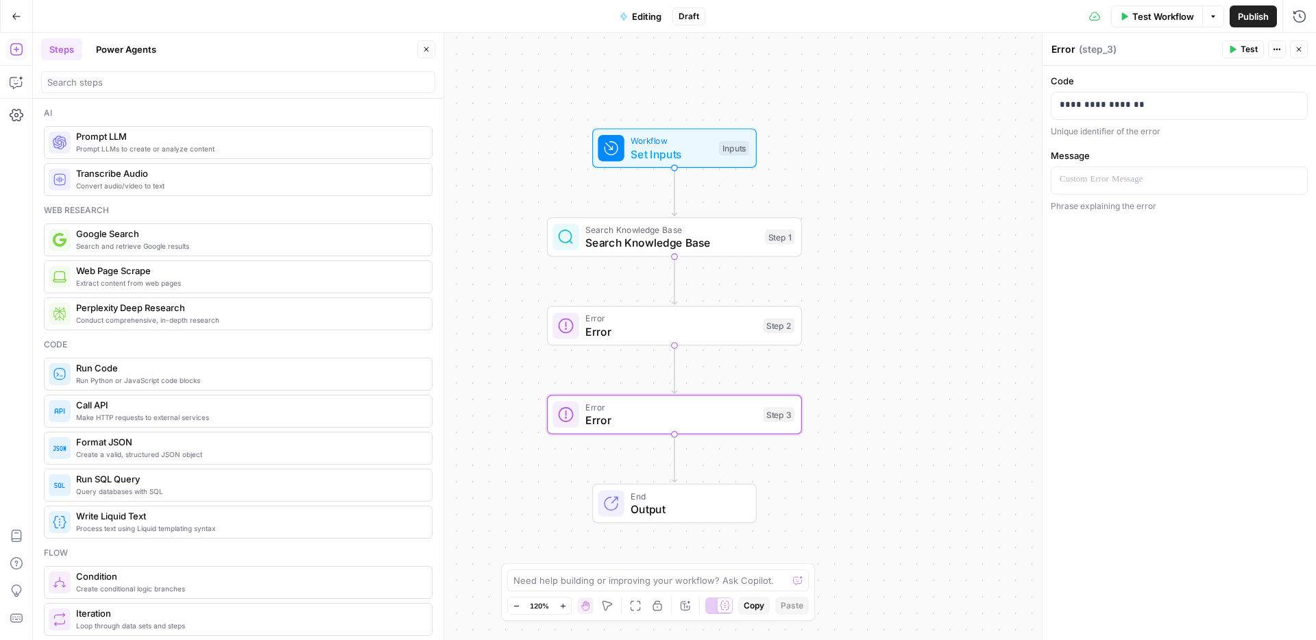 This screenshot has width=1316, height=640. Describe the element at coordinates (248, 246) in the screenshot. I see `span: Search and retrieve Google results` at that location.